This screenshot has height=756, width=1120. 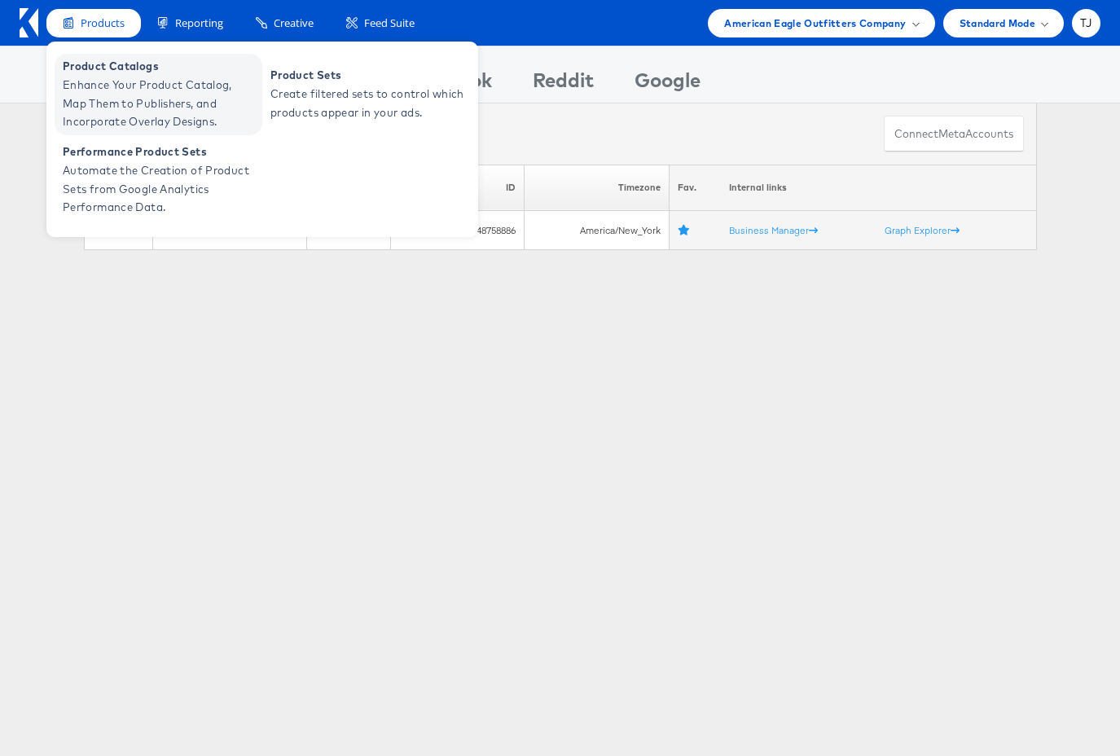 I want to click on a: Product Catalogs Enhance Your Product Catalog, Map Them to Publishers, and Incorporate Overlay De..., so click(x=158, y=94).